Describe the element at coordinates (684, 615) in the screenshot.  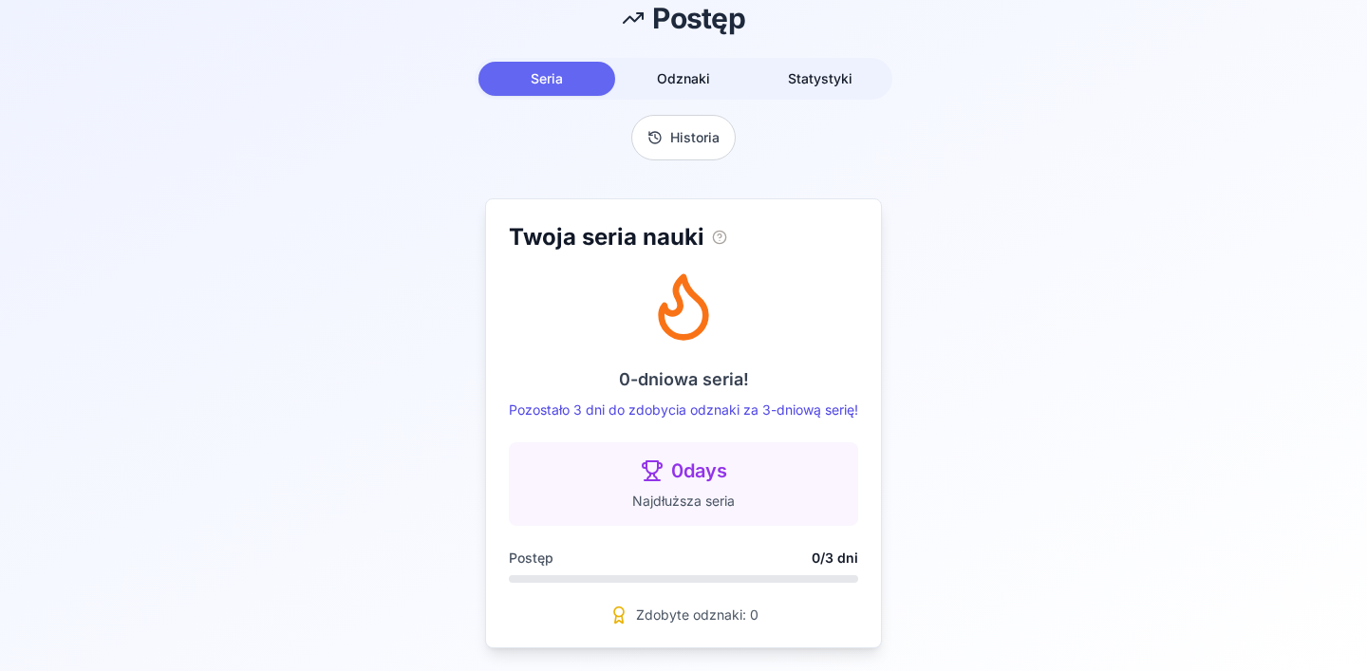
I see `a: Zdobyte odznaki: 0` at that location.